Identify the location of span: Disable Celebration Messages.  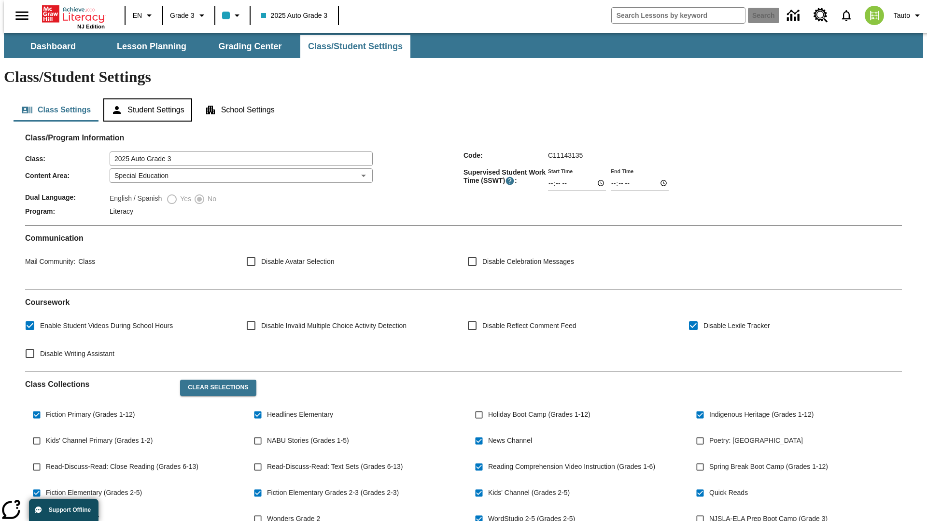
(528, 262).